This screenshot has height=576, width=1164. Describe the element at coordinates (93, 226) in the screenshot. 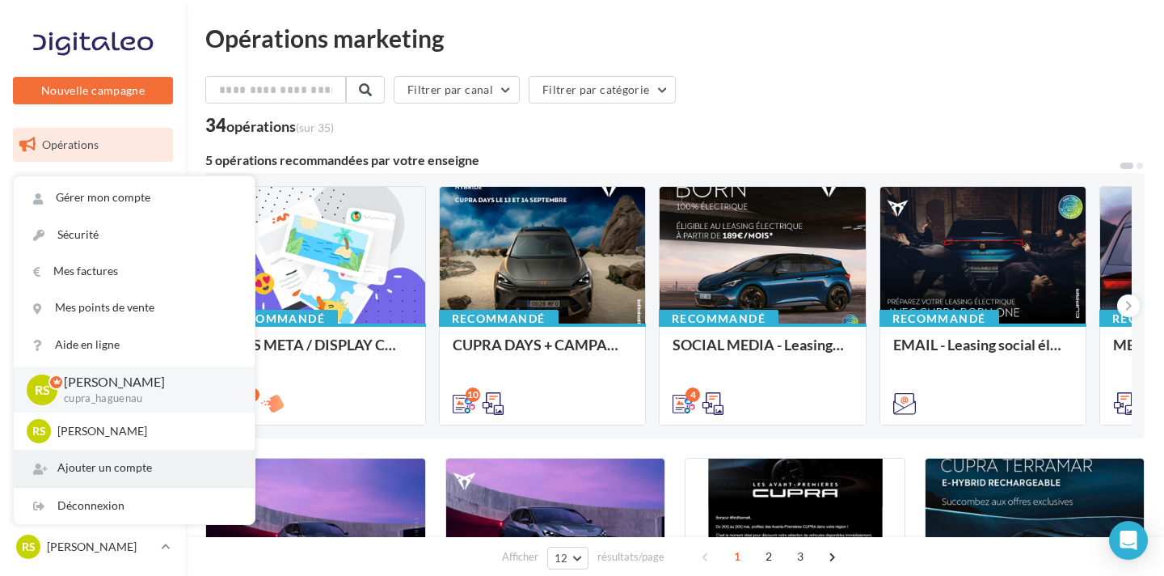

I see `a: Visibilité en ligne` at that location.